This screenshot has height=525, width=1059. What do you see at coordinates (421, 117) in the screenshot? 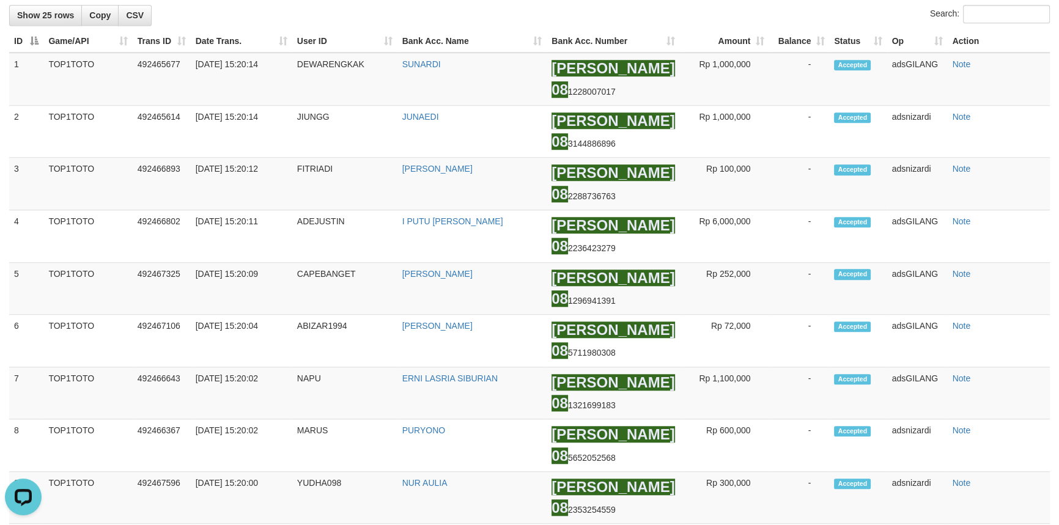
I see `a: JUNAEDI` at bounding box center [421, 117].